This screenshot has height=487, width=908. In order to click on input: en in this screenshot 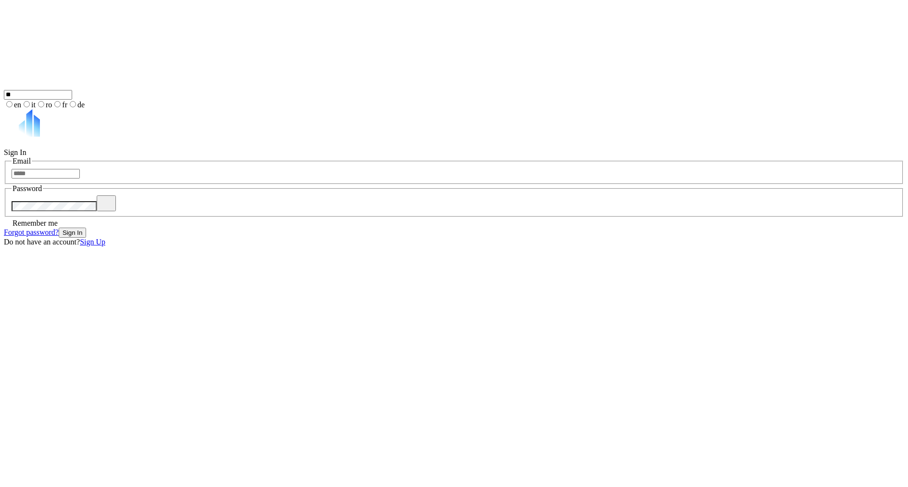, I will do `click(9, 104)`.